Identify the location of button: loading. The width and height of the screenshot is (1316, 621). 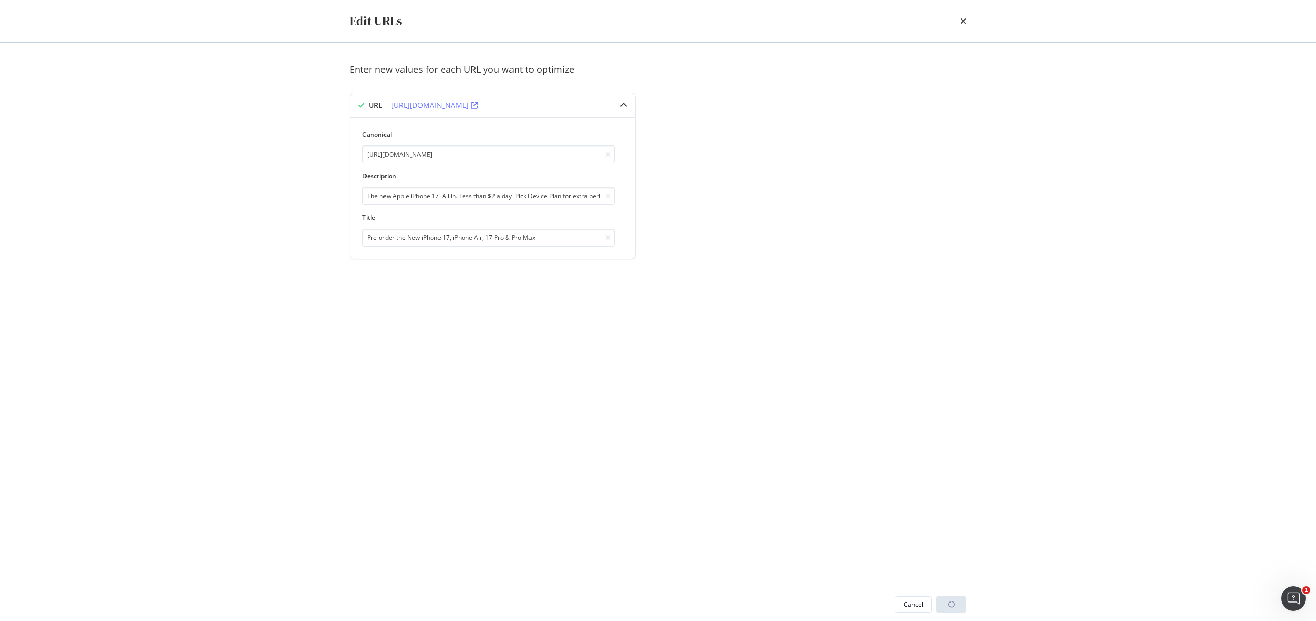
(951, 605).